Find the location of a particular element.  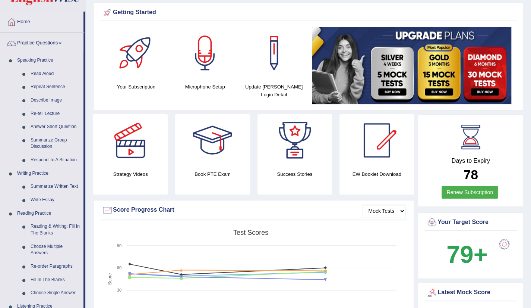

a: Practice Questions is located at coordinates (42, 42).